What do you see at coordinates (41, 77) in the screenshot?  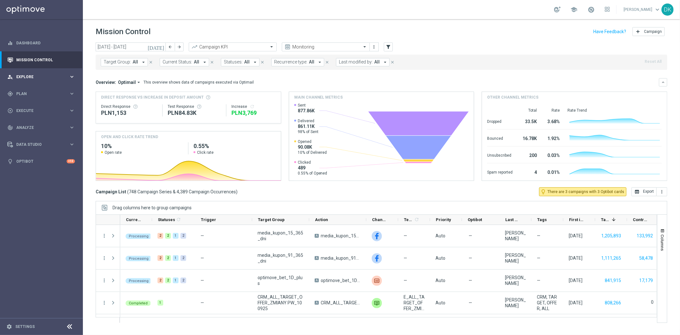 I see `button: person_search Explore keyboard_arrow_right` at bounding box center [41, 77].